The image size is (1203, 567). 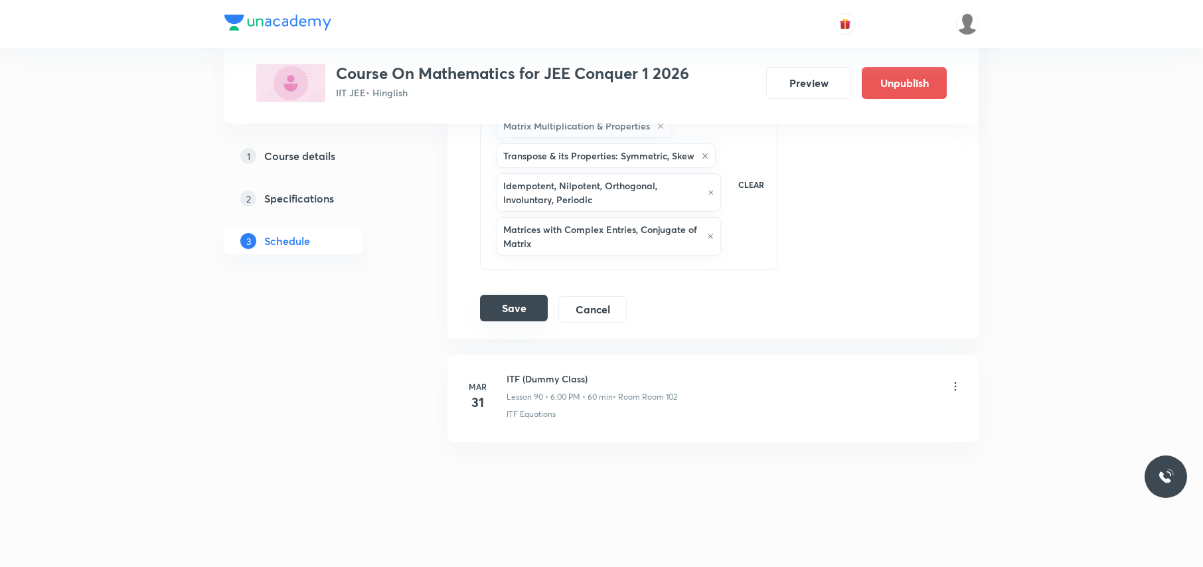 I want to click on p: 3, so click(x=248, y=241).